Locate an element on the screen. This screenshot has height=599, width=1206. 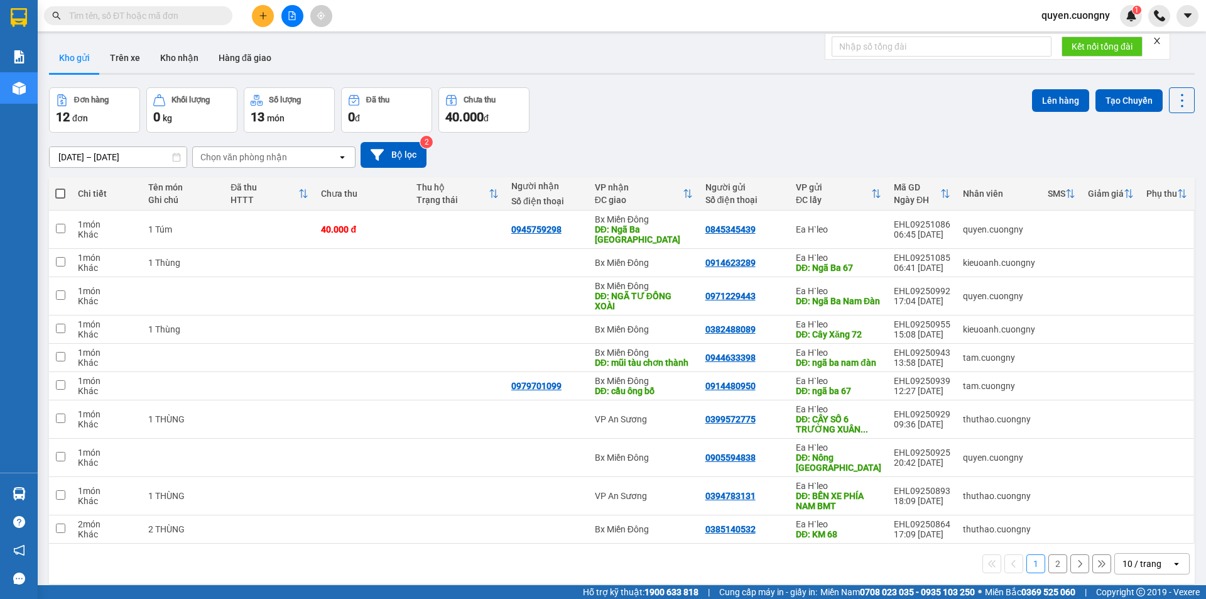
button: Trên xe is located at coordinates (125, 58).